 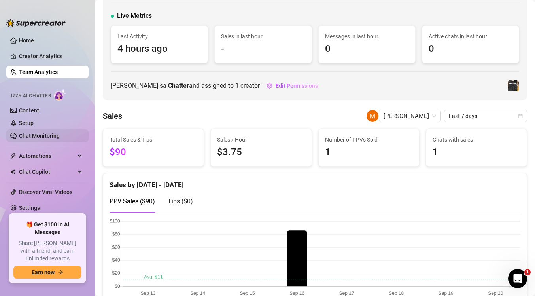 I want to click on span: Last 7 days, so click(x=486, y=116).